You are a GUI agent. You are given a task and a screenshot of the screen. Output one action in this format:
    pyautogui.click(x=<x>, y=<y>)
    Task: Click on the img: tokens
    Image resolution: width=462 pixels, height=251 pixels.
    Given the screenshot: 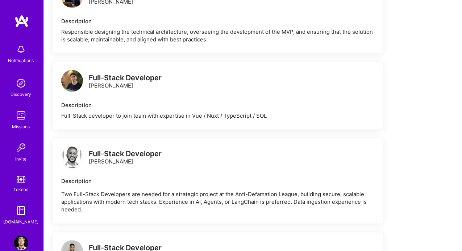 What is the action you would take?
    pyautogui.click(x=21, y=179)
    